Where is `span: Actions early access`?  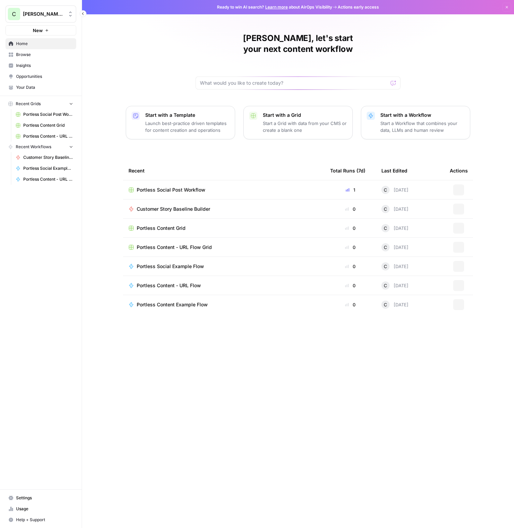 span: Actions early access is located at coordinates (358, 7).